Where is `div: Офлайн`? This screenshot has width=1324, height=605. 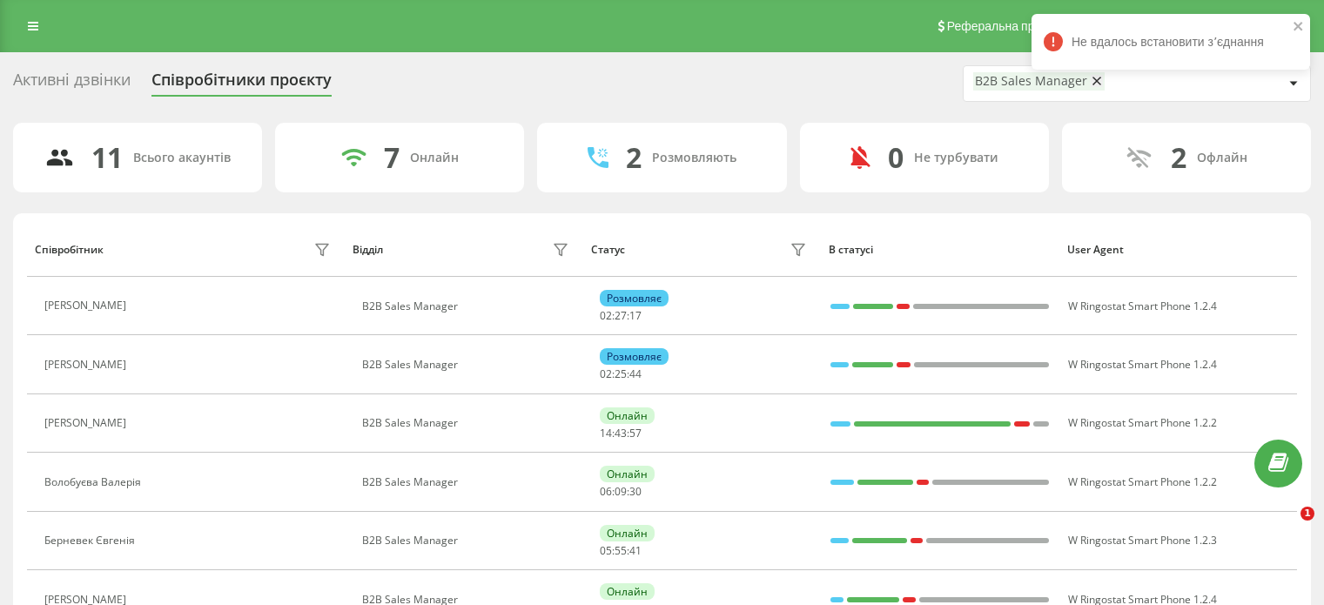
div: Офлайн is located at coordinates (1222, 158).